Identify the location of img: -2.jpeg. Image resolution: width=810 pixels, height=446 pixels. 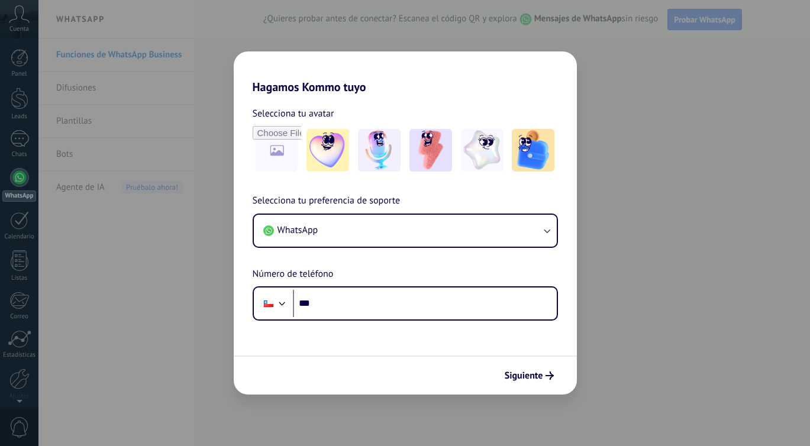
(379, 150).